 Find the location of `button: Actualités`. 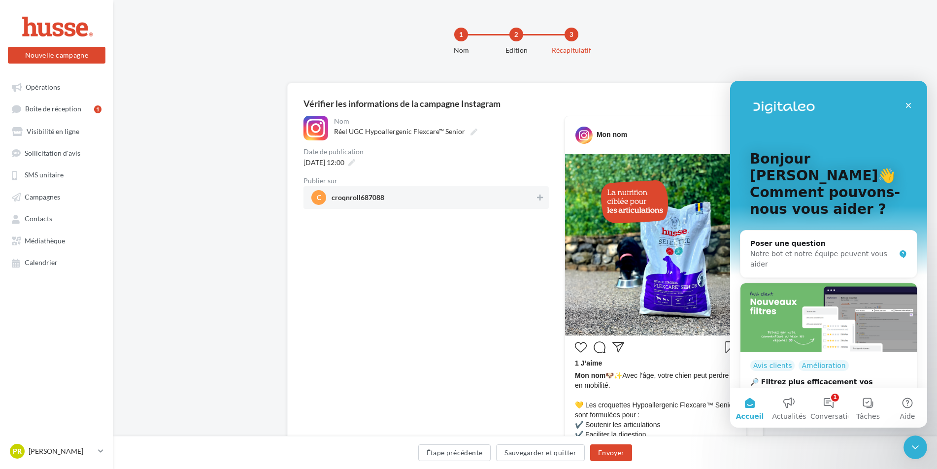

button: Actualités is located at coordinates (59, 327).